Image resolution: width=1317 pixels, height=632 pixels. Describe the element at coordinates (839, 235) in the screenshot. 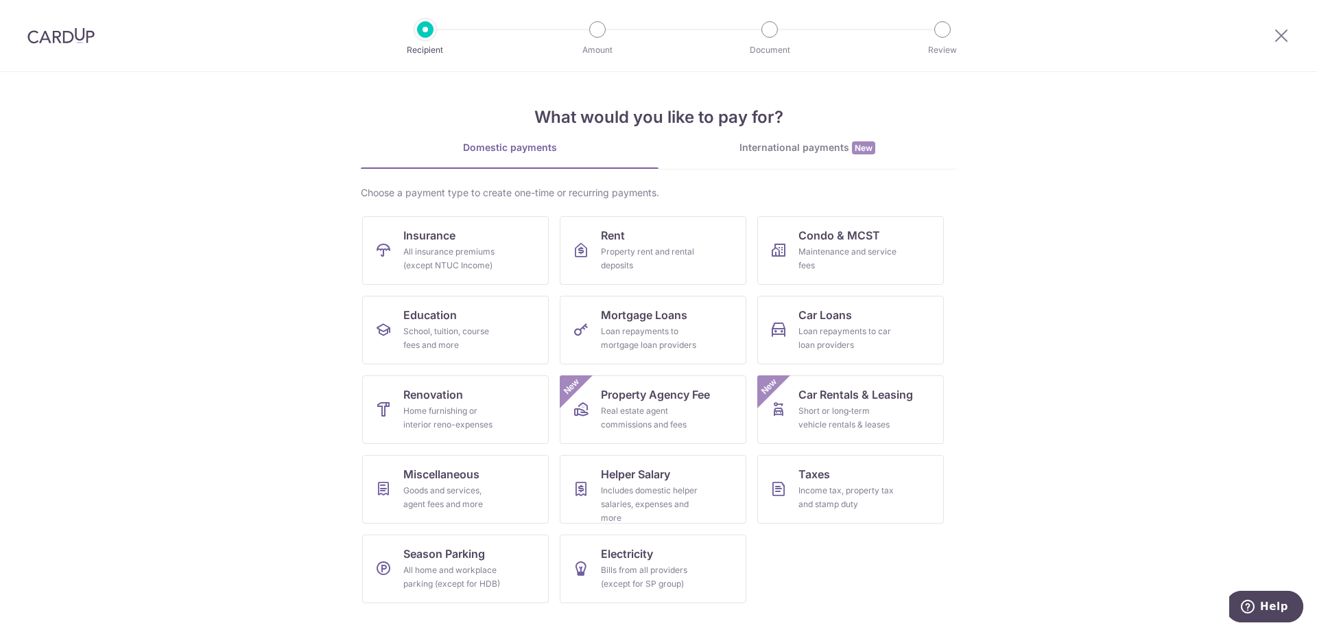

I see `span: Condo & MCST` at that location.